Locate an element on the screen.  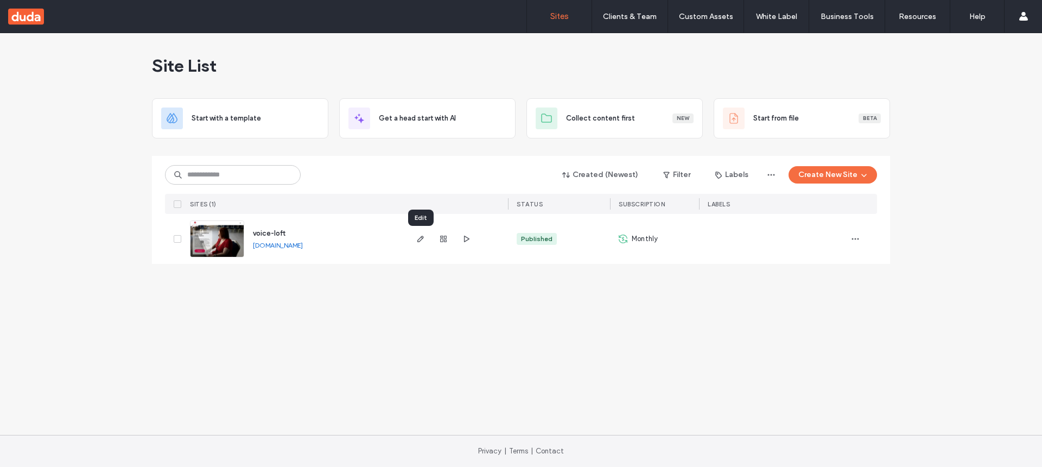
button: Filter is located at coordinates (677, 175).